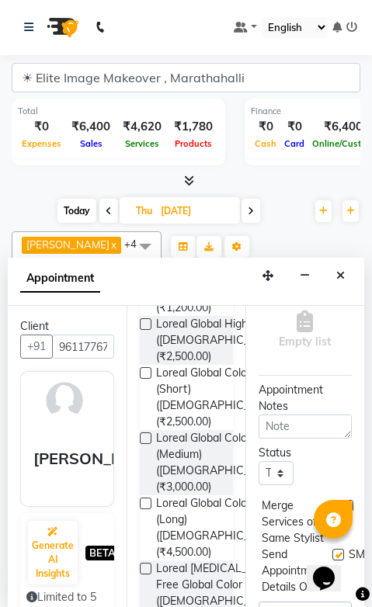  Describe the element at coordinates (142, 144) in the screenshot. I see `span: Services` at that location.